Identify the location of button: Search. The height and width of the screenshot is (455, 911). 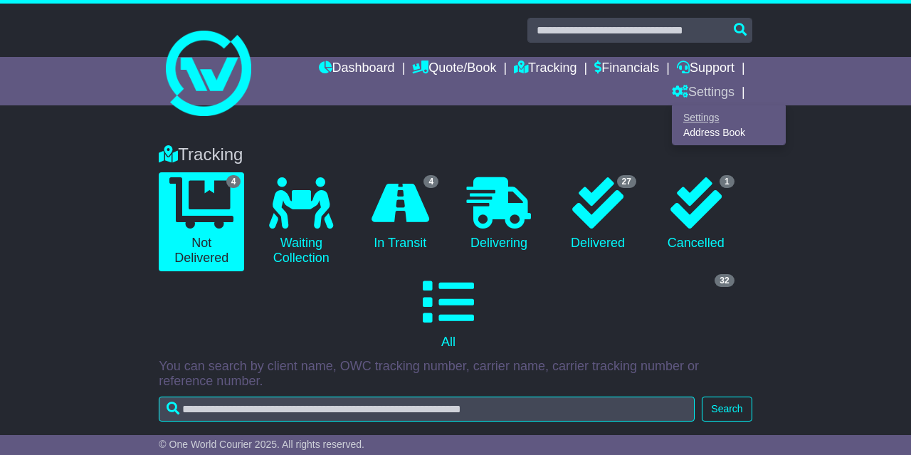
(726, 408).